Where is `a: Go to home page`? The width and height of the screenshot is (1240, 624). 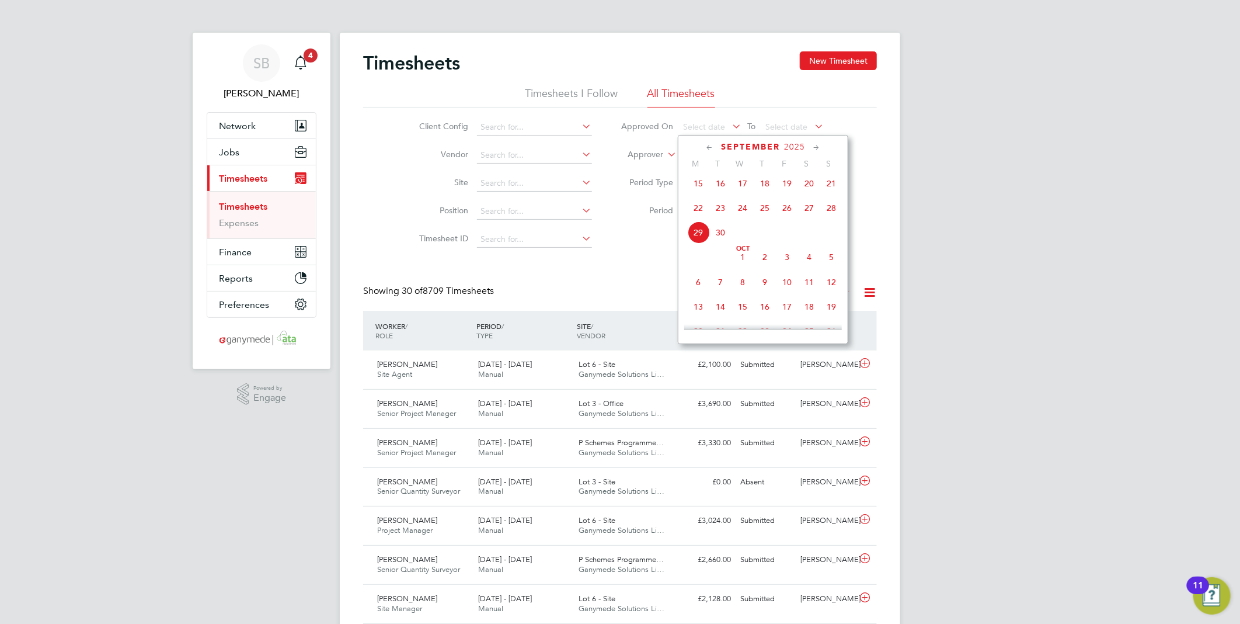
a: Go to home page is located at coordinates (262, 339).